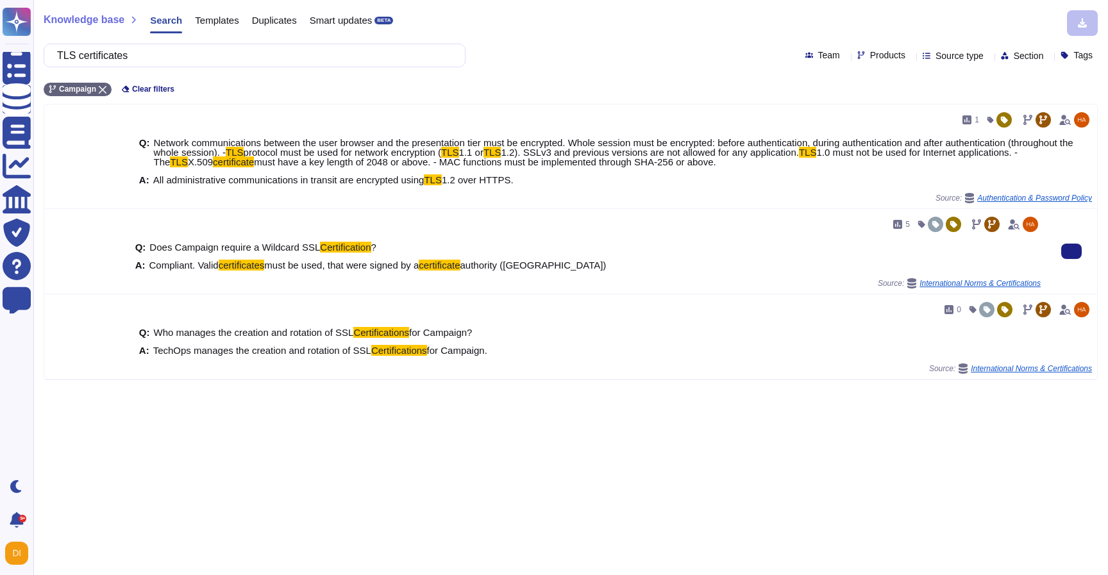 Image resolution: width=1108 pixels, height=575 pixels. I want to click on span: 1, so click(977, 120).